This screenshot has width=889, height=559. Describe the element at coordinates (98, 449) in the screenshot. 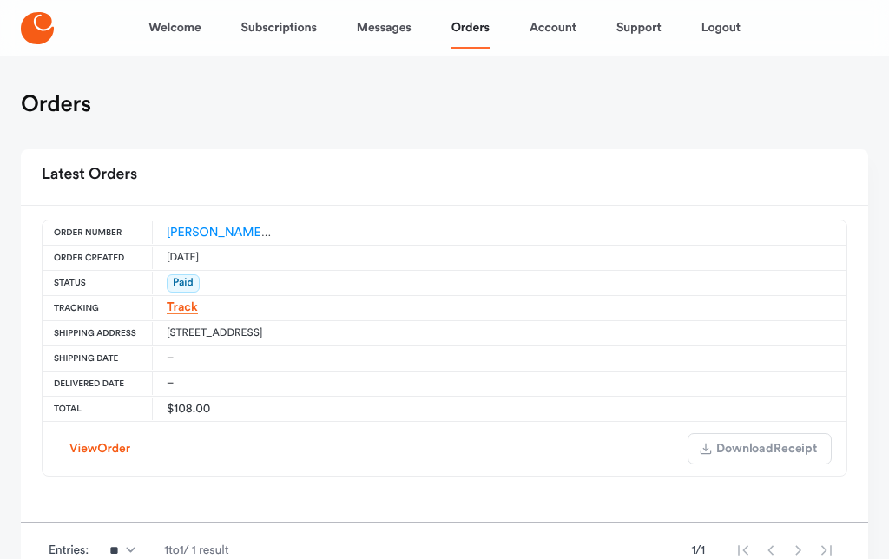

I see `a: ViewOrder` at that location.